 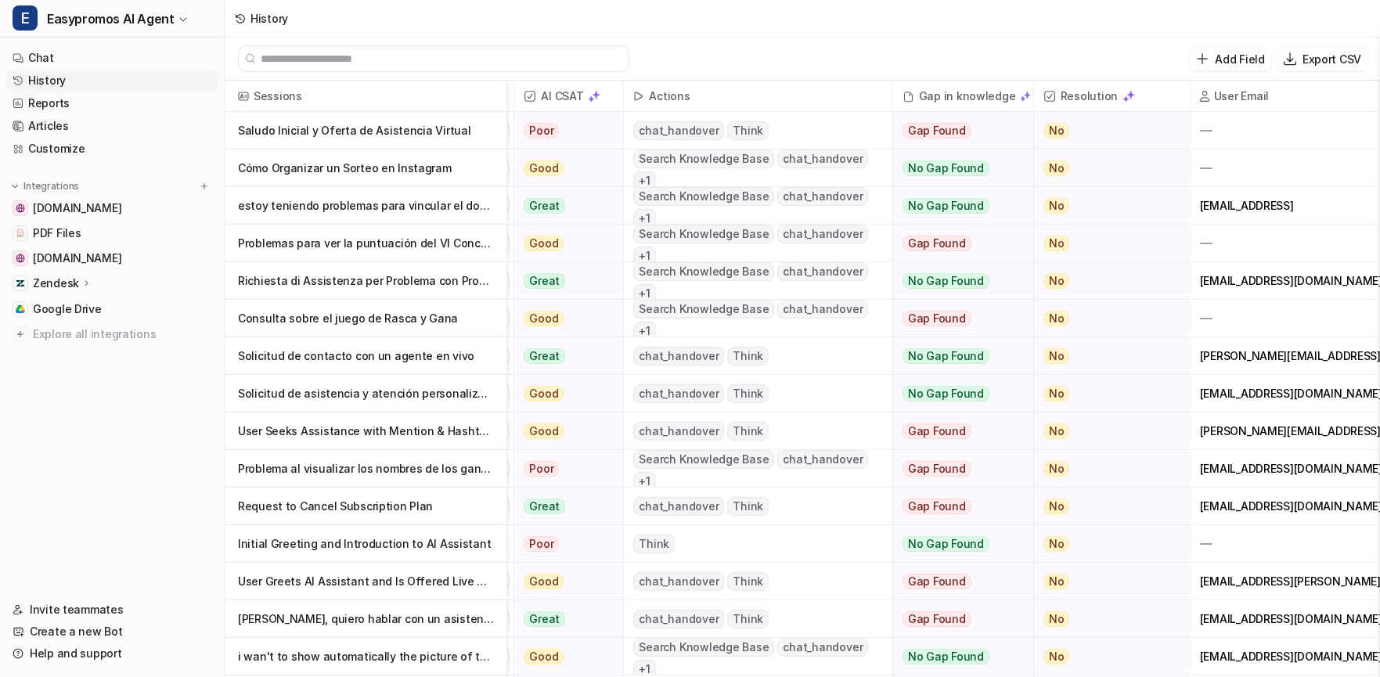 What do you see at coordinates (1331, 59) in the screenshot?
I see `p: Export CSV` at bounding box center [1331, 59].